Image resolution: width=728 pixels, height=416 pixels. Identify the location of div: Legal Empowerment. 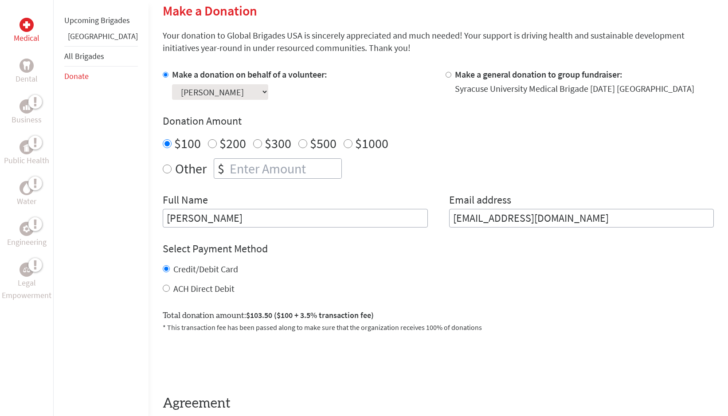
(27, 269).